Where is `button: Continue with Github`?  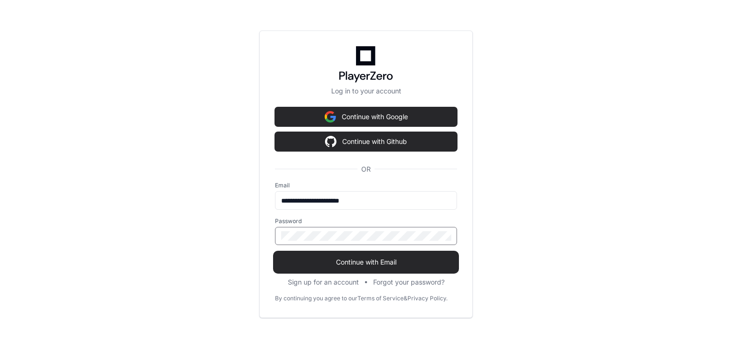
button: Continue with Github is located at coordinates (366, 142).